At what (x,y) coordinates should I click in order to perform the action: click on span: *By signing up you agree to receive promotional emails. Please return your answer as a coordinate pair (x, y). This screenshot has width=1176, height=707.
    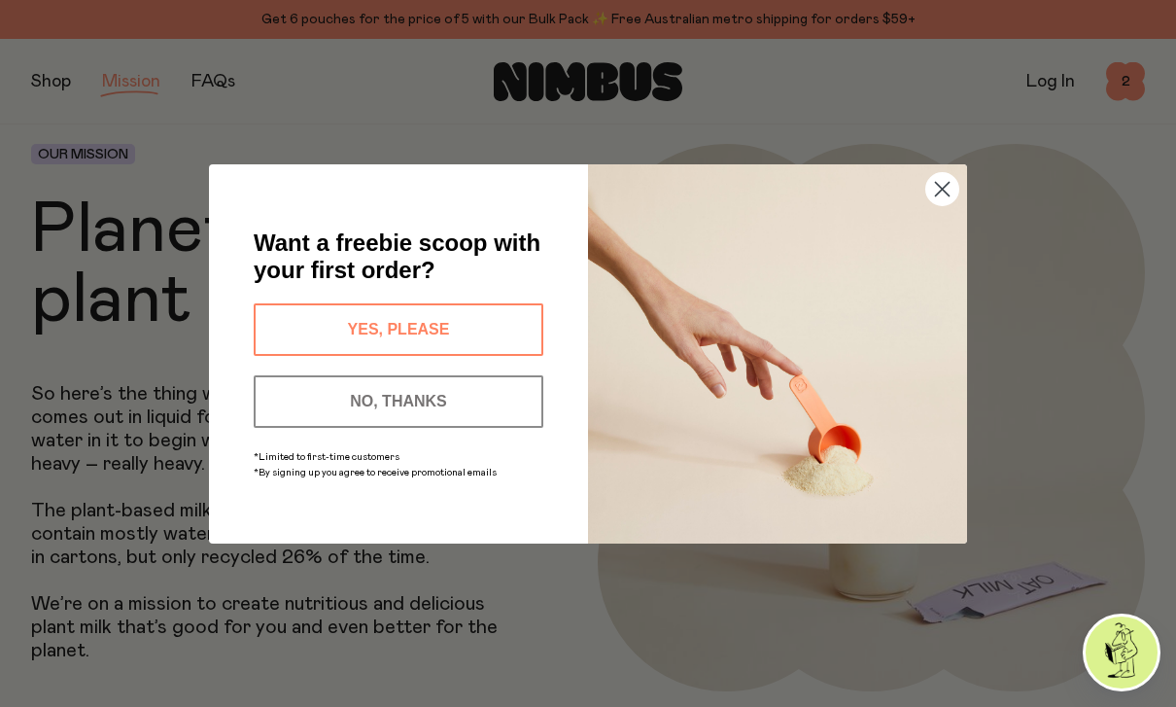
    Looking at the image, I should click on (375, 472).